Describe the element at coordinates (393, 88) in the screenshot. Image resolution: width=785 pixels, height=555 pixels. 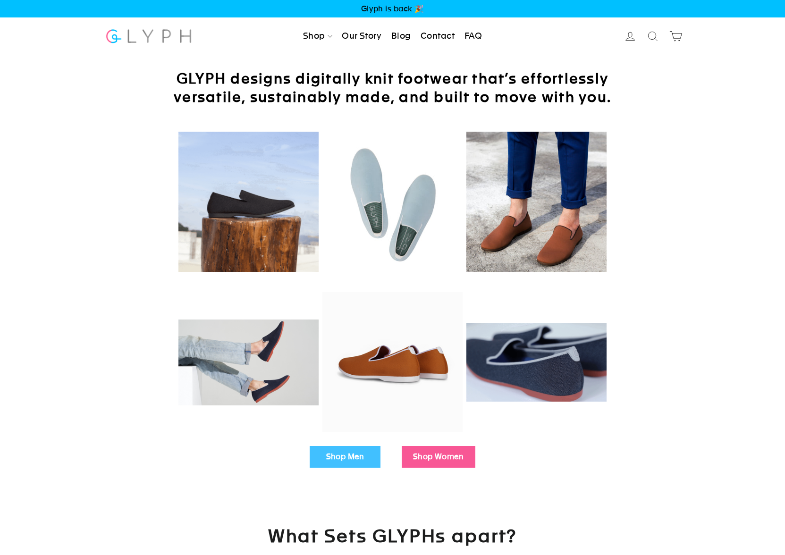
I see `h2: GLYPH designs digitally knit footwear that’s effortlessly versatile, sustainably made, and built ...` at that location.